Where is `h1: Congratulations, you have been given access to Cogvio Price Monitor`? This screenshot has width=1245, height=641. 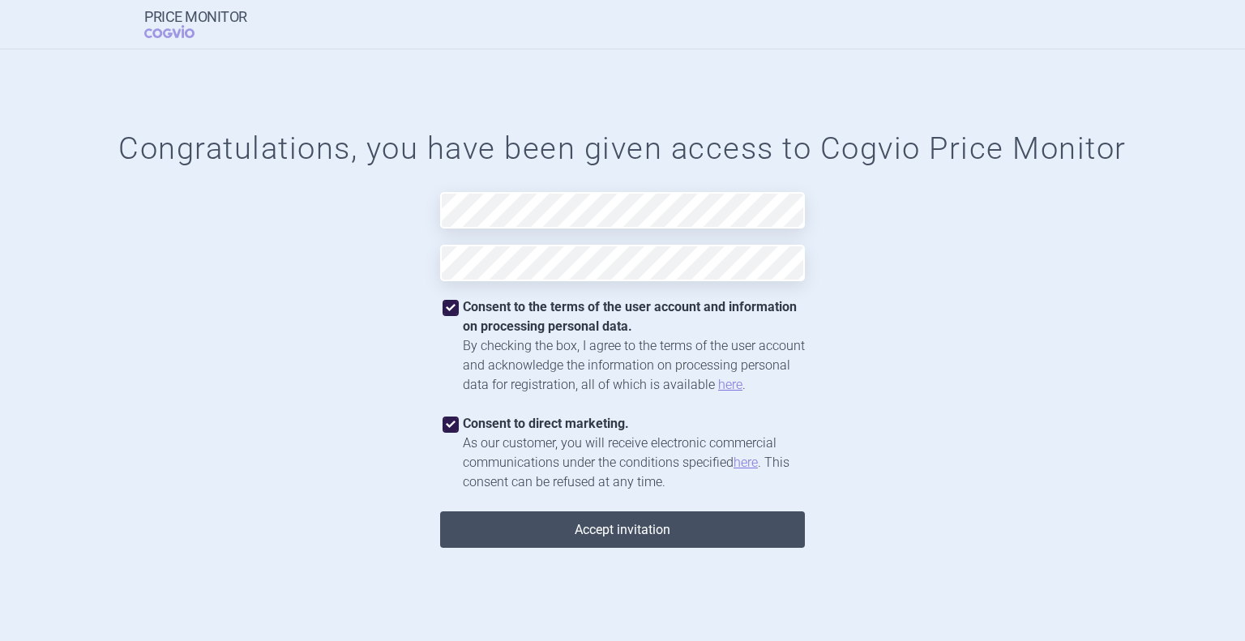
h1: Congratulations, you have been given access to Cogvio Price Monitor is located at coordinates (623, 149).